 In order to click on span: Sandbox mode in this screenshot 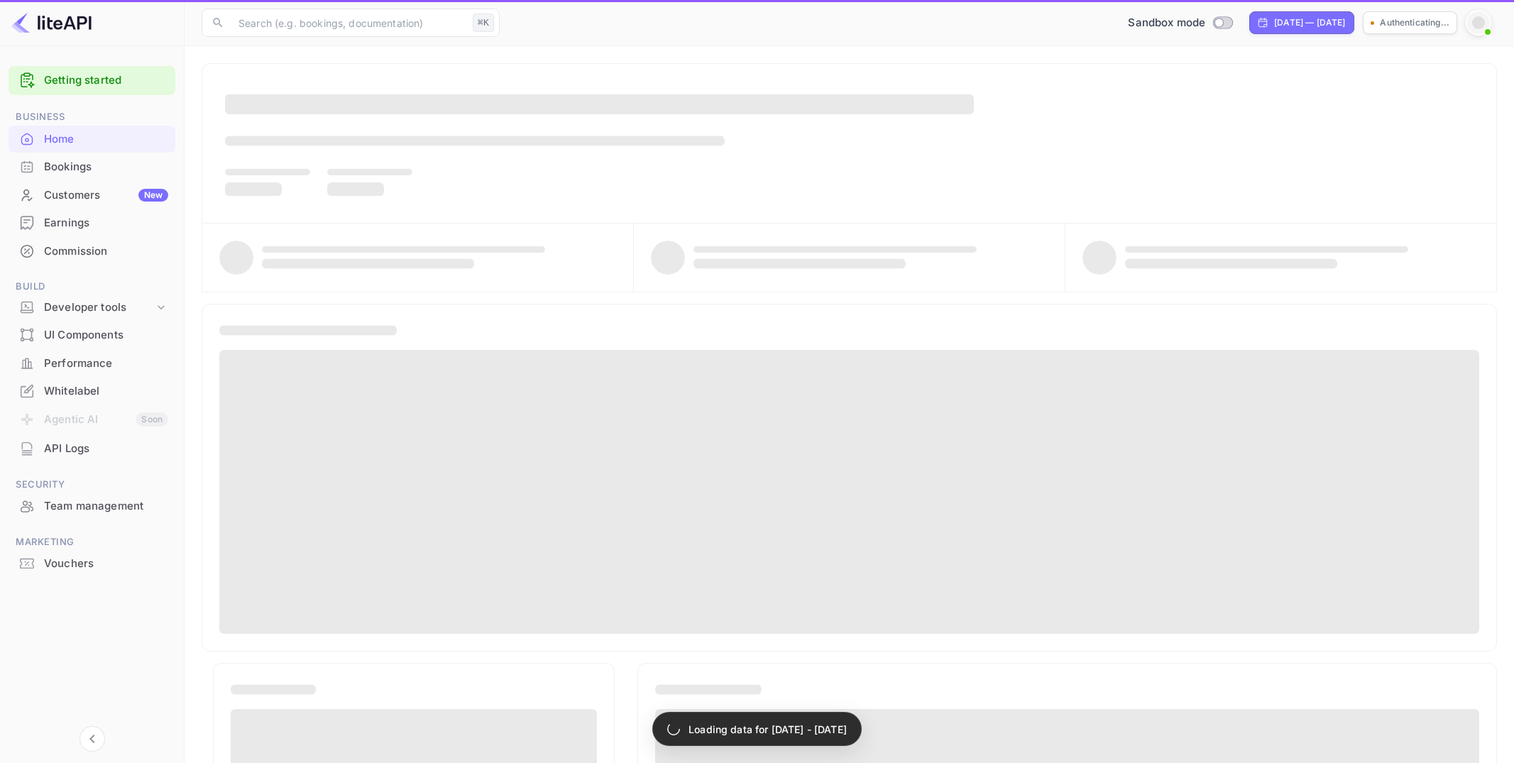, I will do `click(1166, 23)`.